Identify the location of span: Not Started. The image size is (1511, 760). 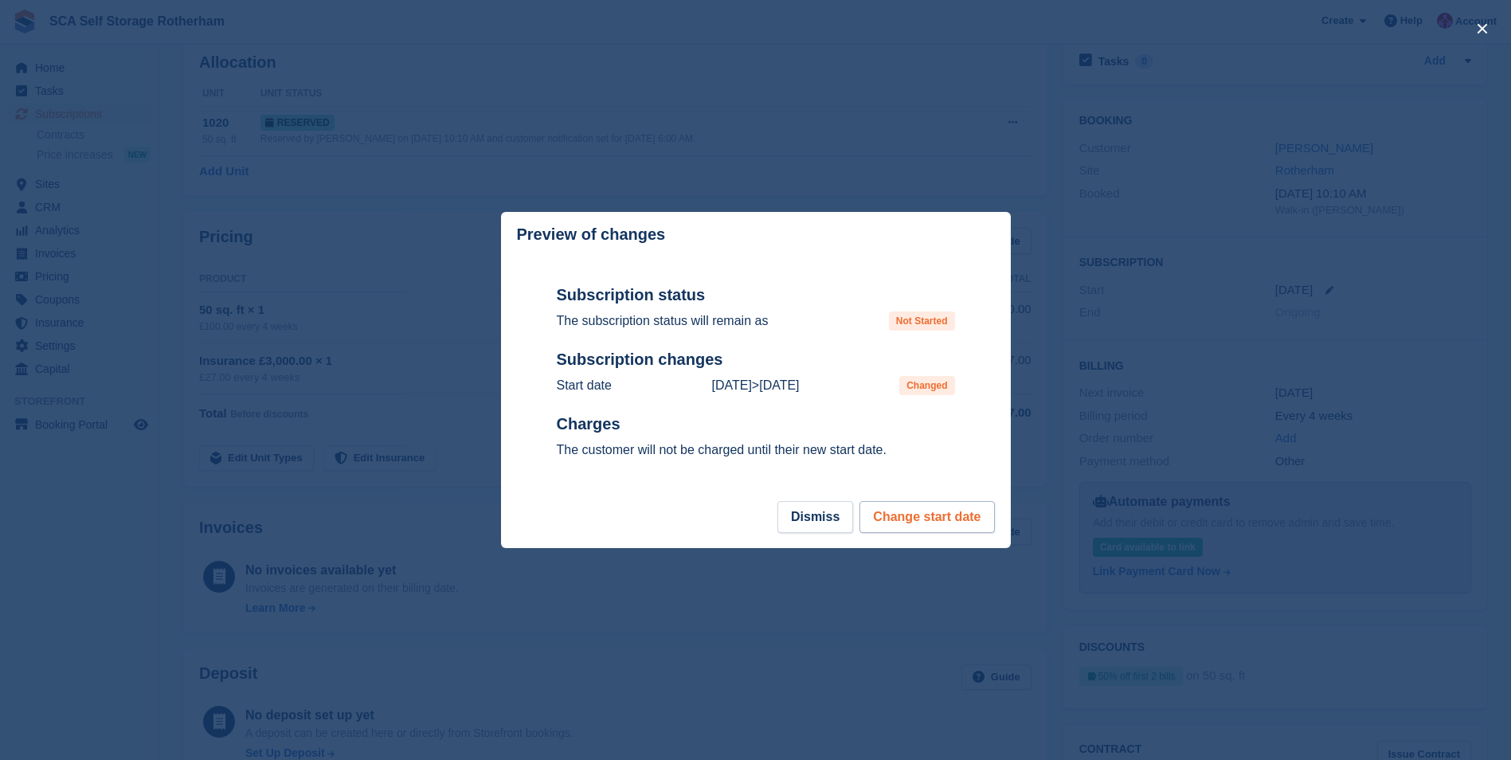
(922, 321).